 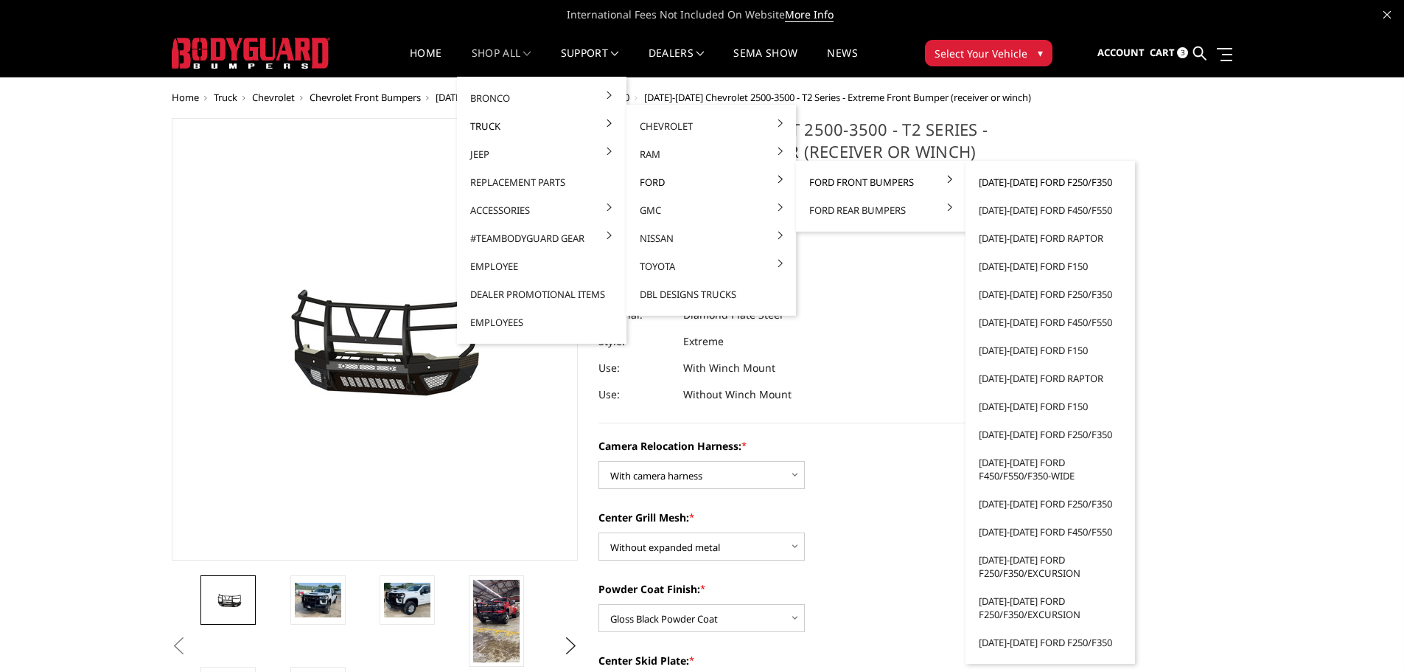 What do you see at coordinates (842, 62) in the screenshot?
I see `a: News` at bounding box center [842, 62].